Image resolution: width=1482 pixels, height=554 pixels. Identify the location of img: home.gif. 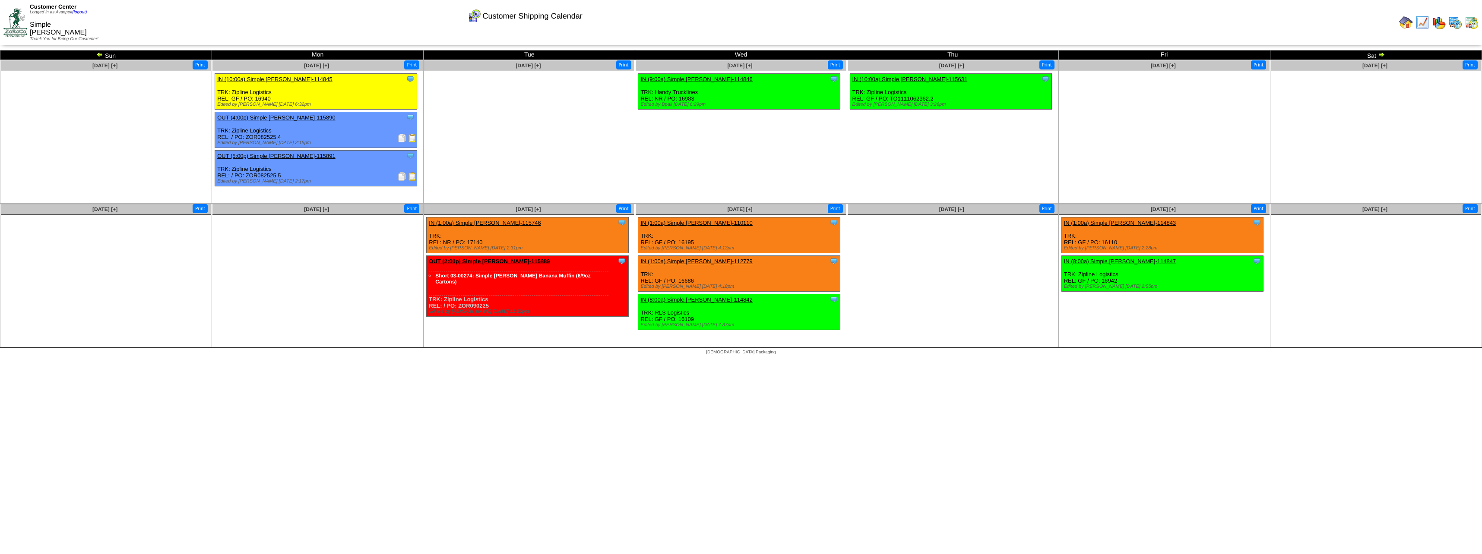
(1406, 22).